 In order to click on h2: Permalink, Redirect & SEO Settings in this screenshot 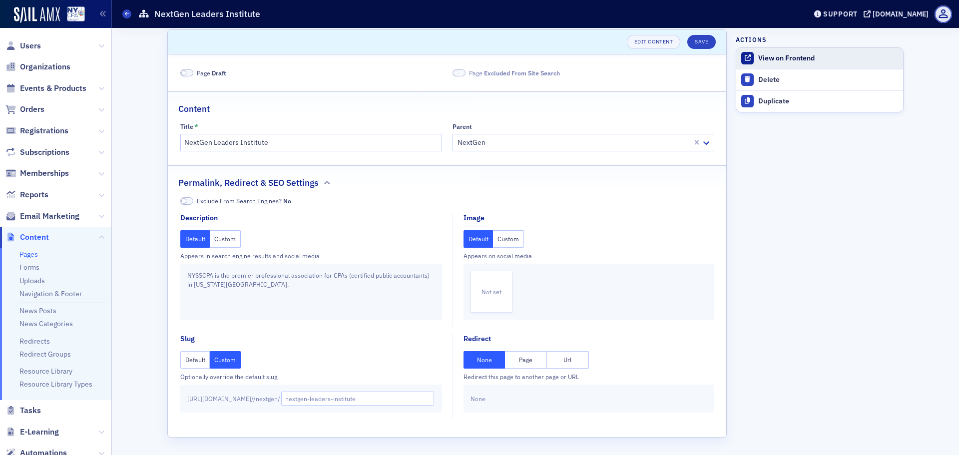, I will do `click(248, 183)`.